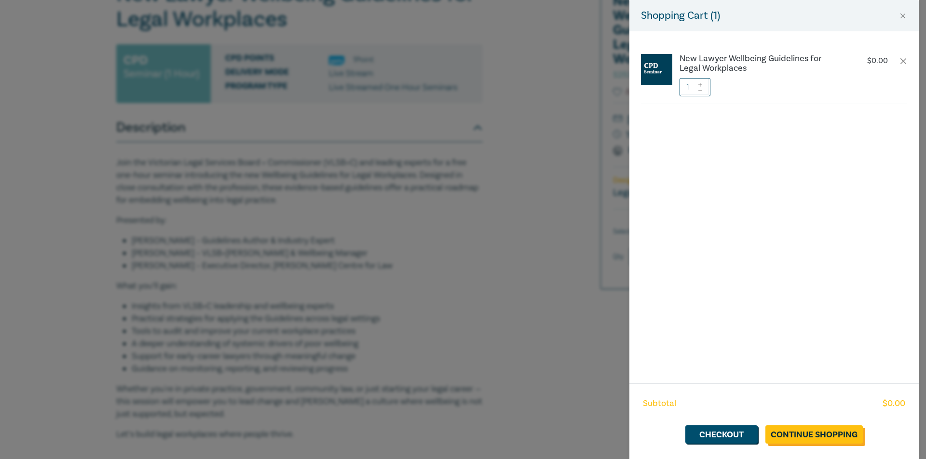 The image size is (926, 459). I want to click on span: Subtotal, so click(659, 404).